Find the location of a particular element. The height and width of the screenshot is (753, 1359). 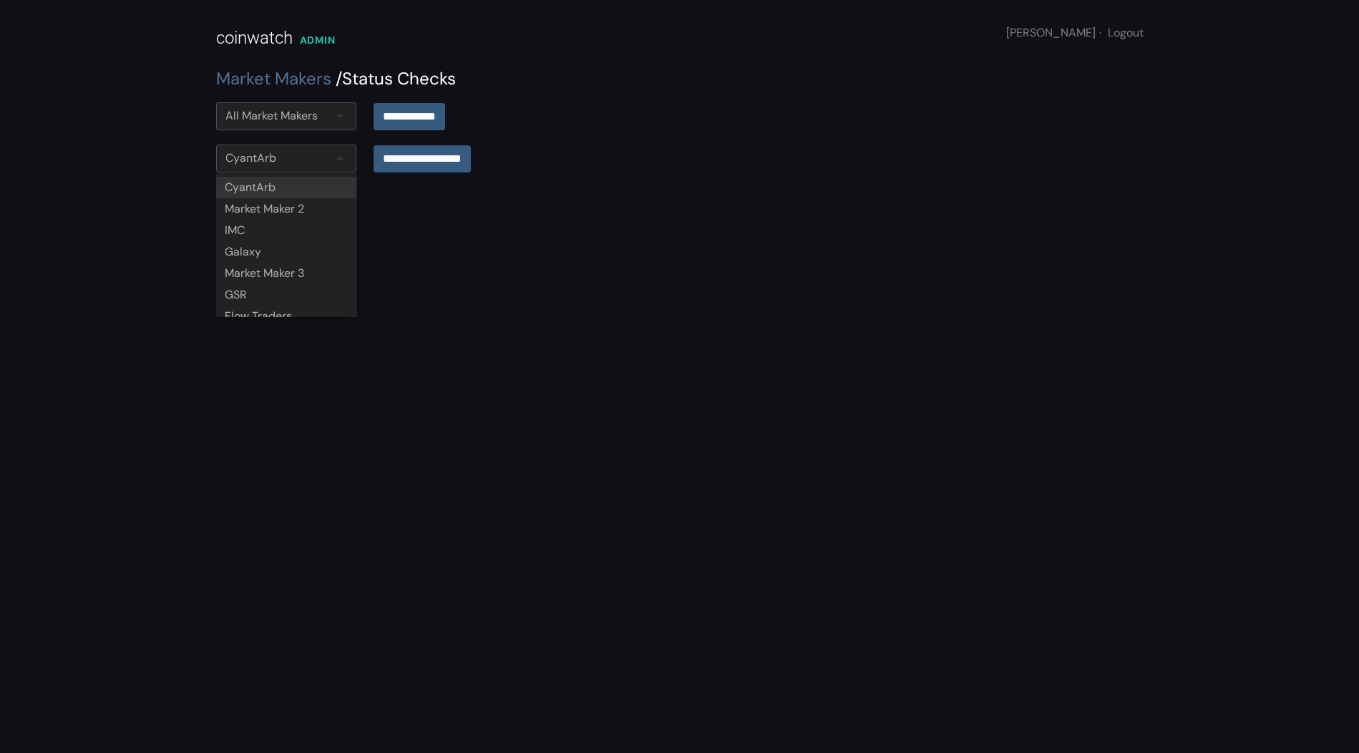

div: Market Maker 3 is located at coordinates (286, 273).